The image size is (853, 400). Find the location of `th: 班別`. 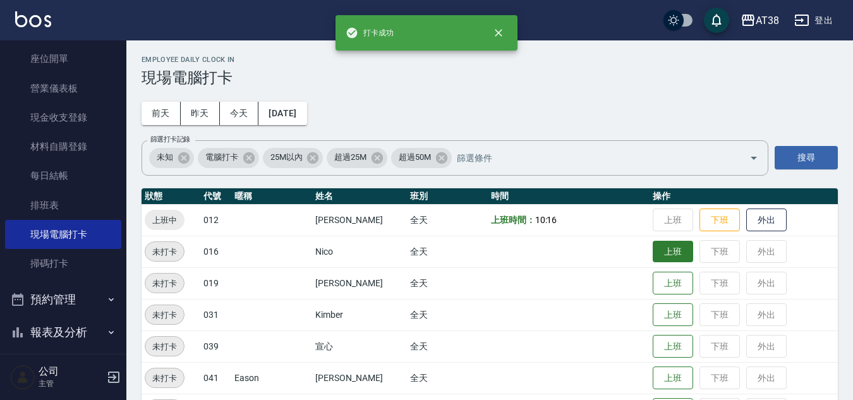

th: 班別 is located at coordinates (448, 197).